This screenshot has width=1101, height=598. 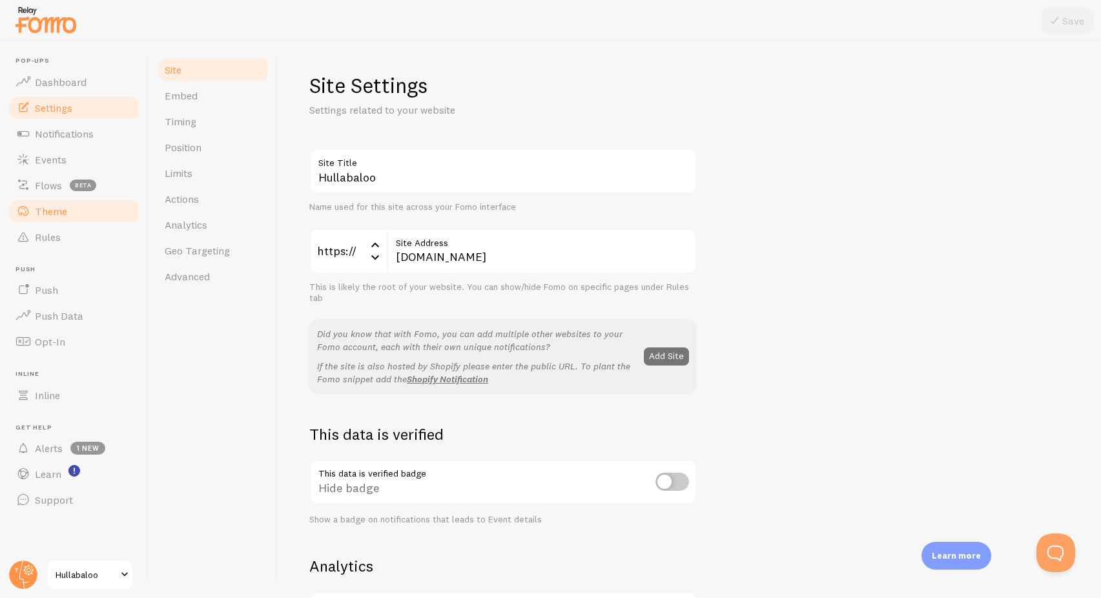 I want to click on h2: Analytics, so click(x=503, y=566).